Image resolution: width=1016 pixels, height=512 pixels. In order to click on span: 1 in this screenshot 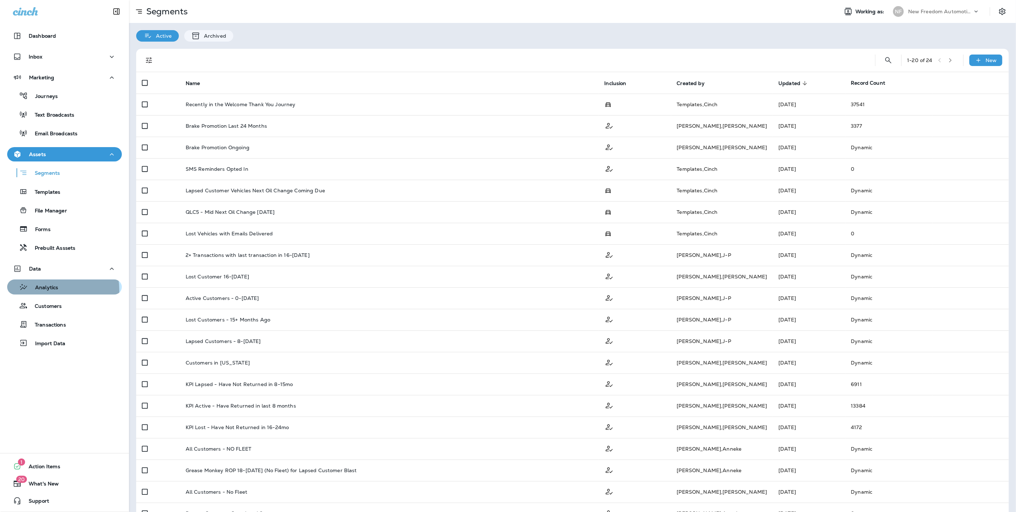, I will do `click(22, 462)`.